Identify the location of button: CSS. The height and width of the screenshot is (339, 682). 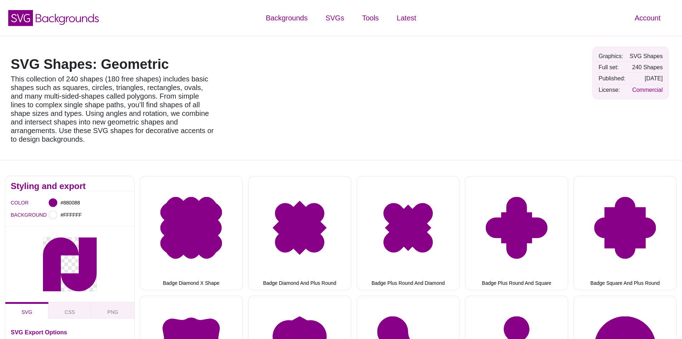
(70, 310).